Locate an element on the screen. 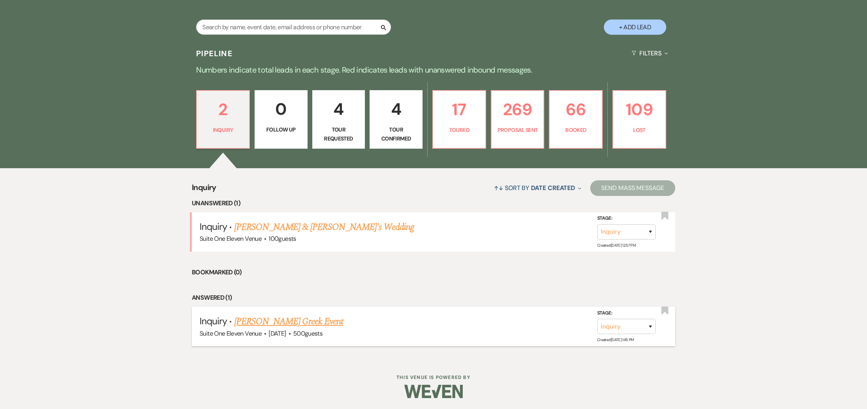 This screenshot has height=409, width=867. p: 269 is located at coordinates (518, 109).